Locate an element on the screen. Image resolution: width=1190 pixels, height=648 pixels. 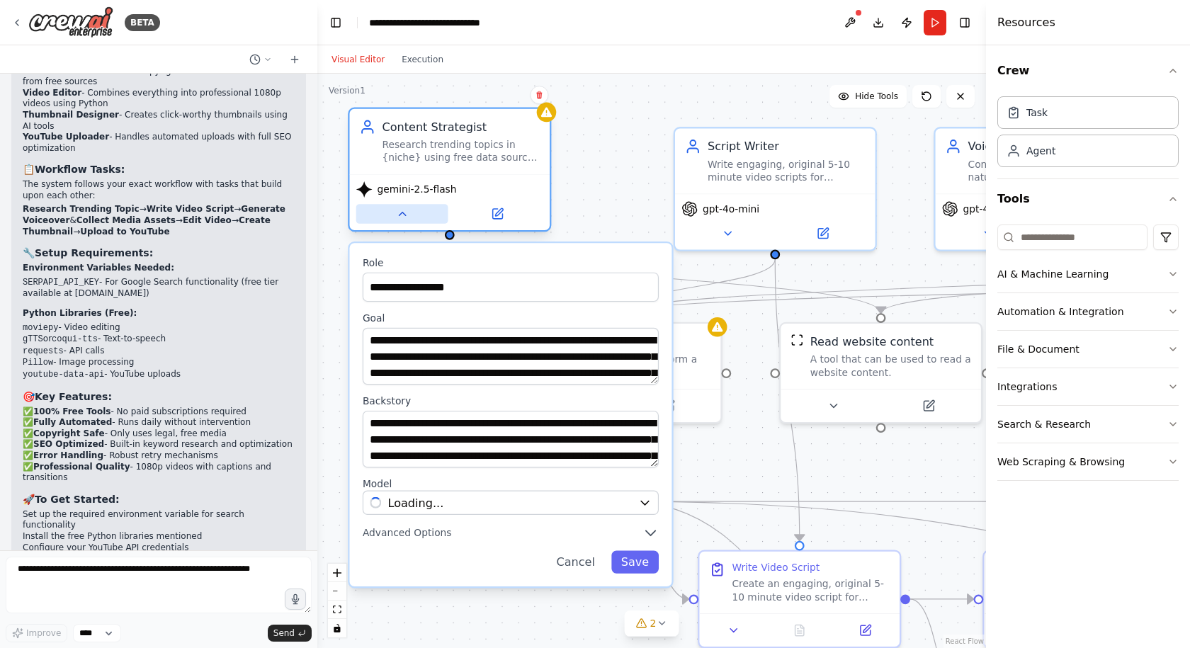
button: No output available is located at coordinates (799, 631).